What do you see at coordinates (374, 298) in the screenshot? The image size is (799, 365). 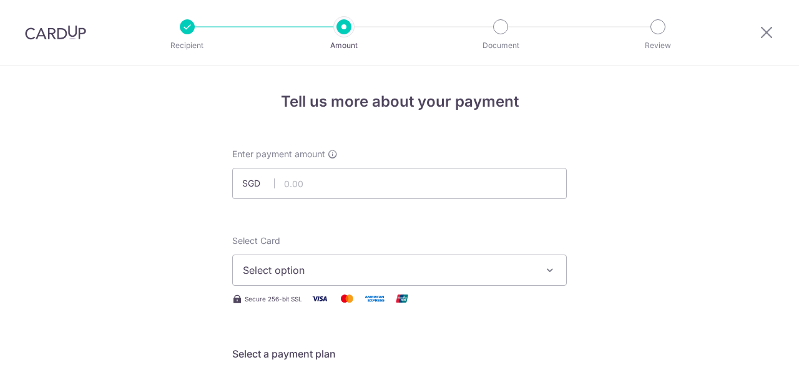 I see `img: American Express` at bounding box center [374, 298].